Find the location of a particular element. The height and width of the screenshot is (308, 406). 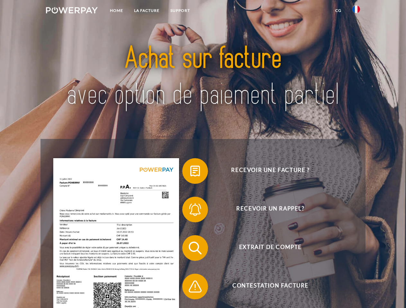

button: Recevoir une facture ? is located at coordinates (266, 171).